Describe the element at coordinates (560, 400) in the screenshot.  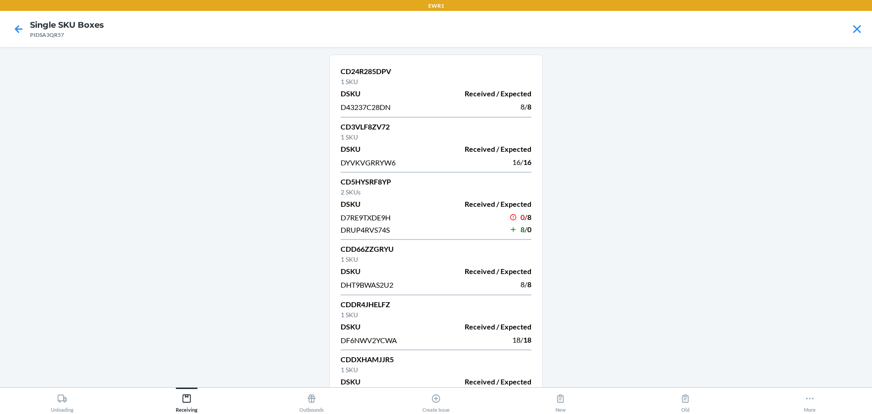
I see `button: New` at that location.